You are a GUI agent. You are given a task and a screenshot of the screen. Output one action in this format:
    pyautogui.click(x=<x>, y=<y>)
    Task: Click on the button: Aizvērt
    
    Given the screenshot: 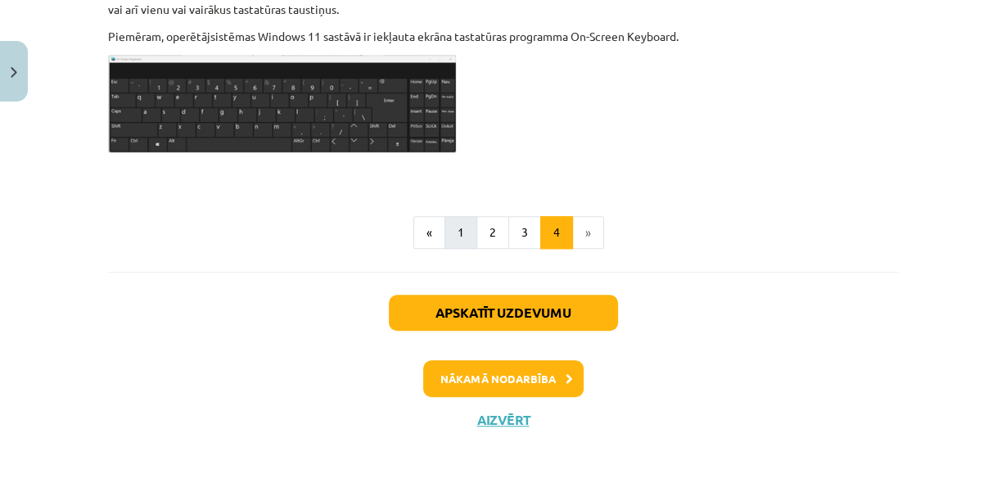 What is the action you would take?
    pyautogui.click(x=503, y=420)
    